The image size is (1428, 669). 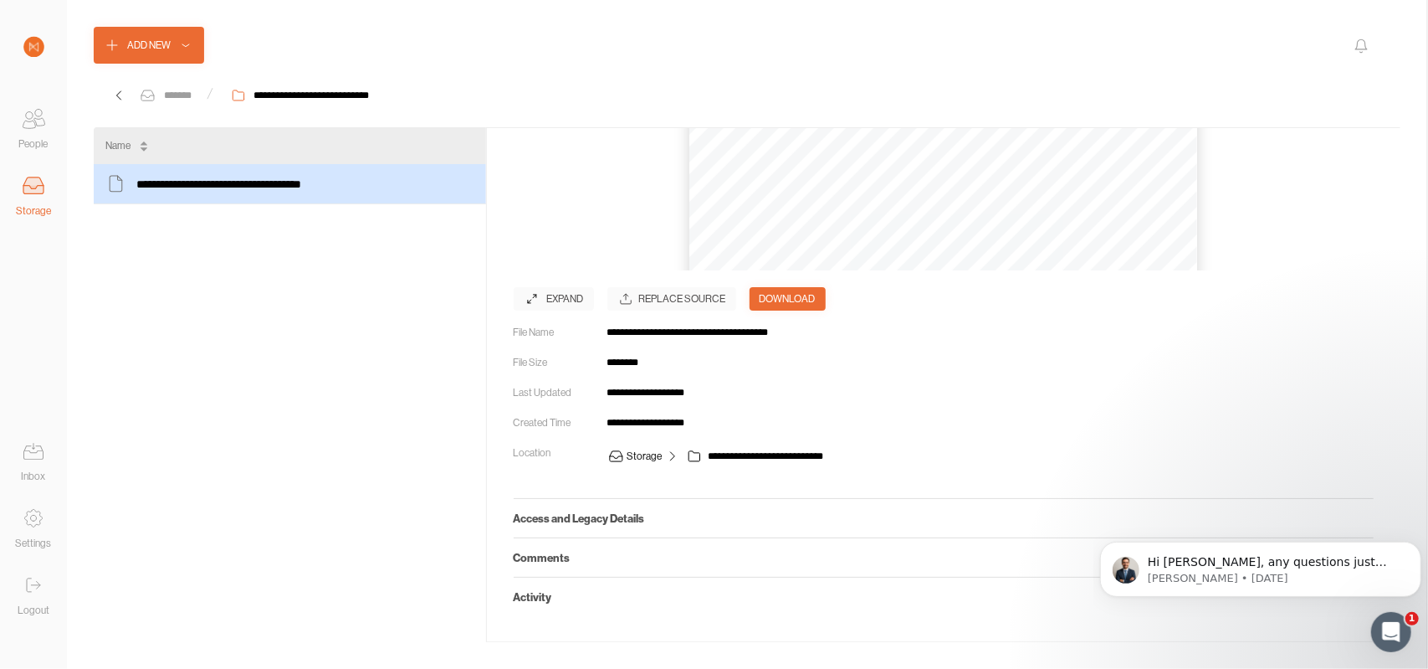 I want to click on div: File Size, so click(x=554, y=362).